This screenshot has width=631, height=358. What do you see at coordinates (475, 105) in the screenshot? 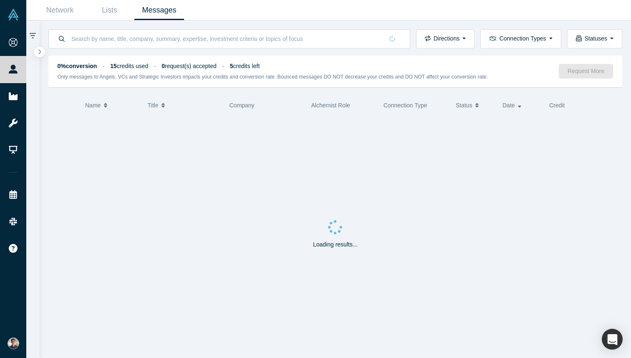
I see `button: Status` at bounding box center [475, 105].